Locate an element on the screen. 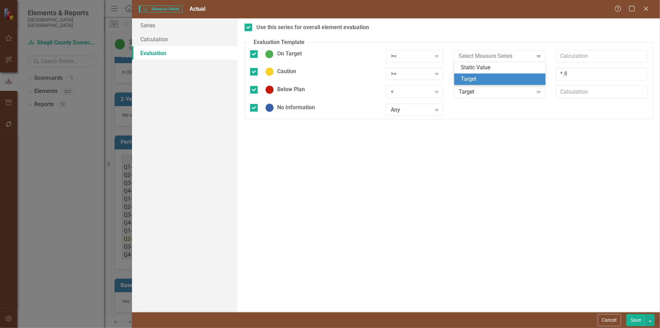 The height and width of the screenshot is (328, 660). a: Series is located at coordinates (185, 25).